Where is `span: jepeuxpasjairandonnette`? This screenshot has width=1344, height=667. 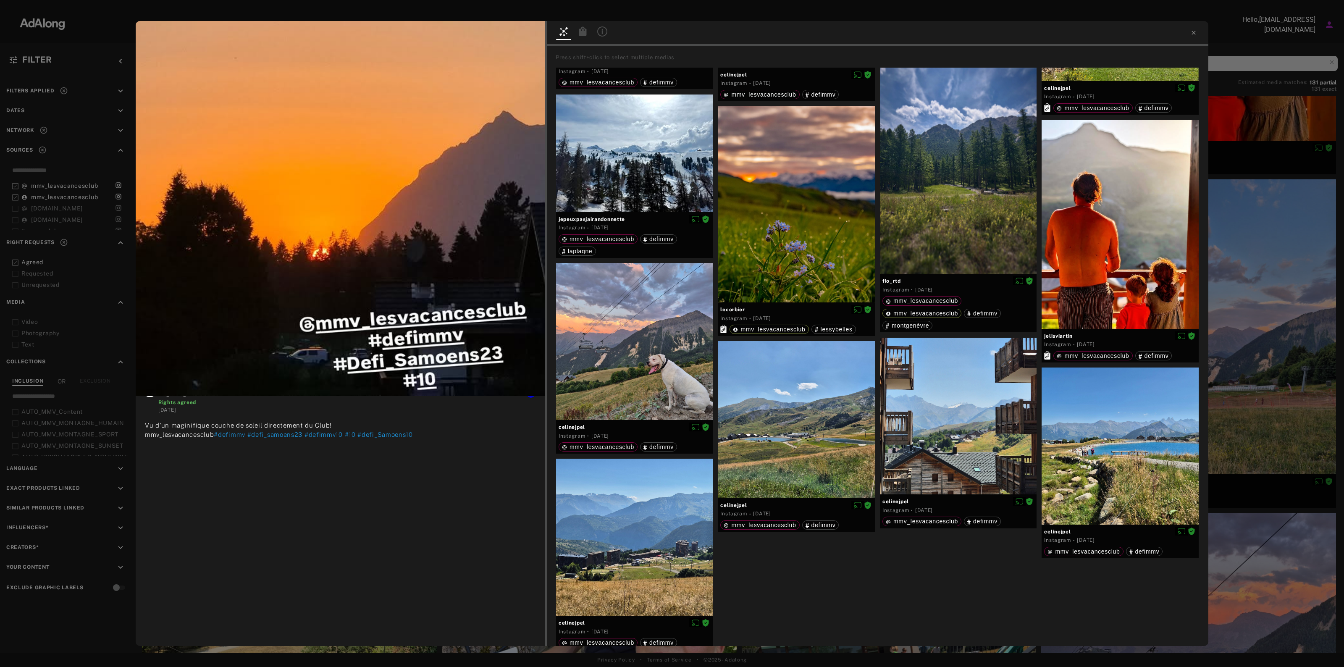
span: jepeuxpasjairandonnette is located at coordinates (635, 219).